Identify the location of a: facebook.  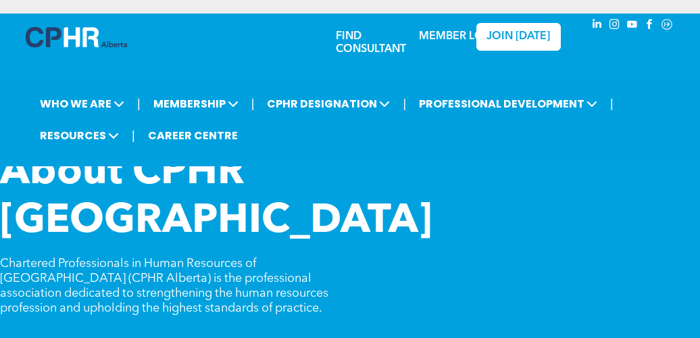
(649, 26).